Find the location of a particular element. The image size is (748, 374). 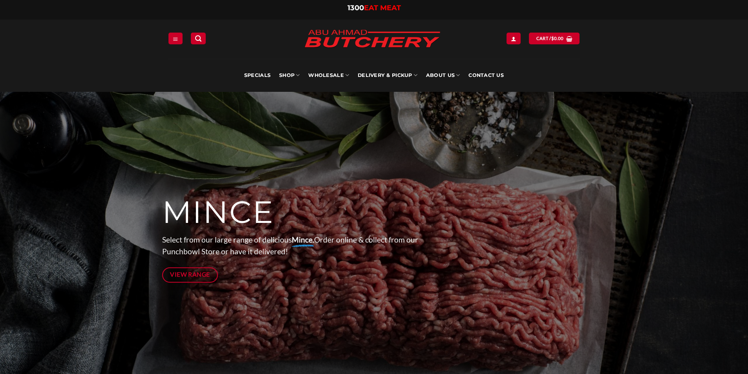

a: Specials is located at coordinates (257, 75).